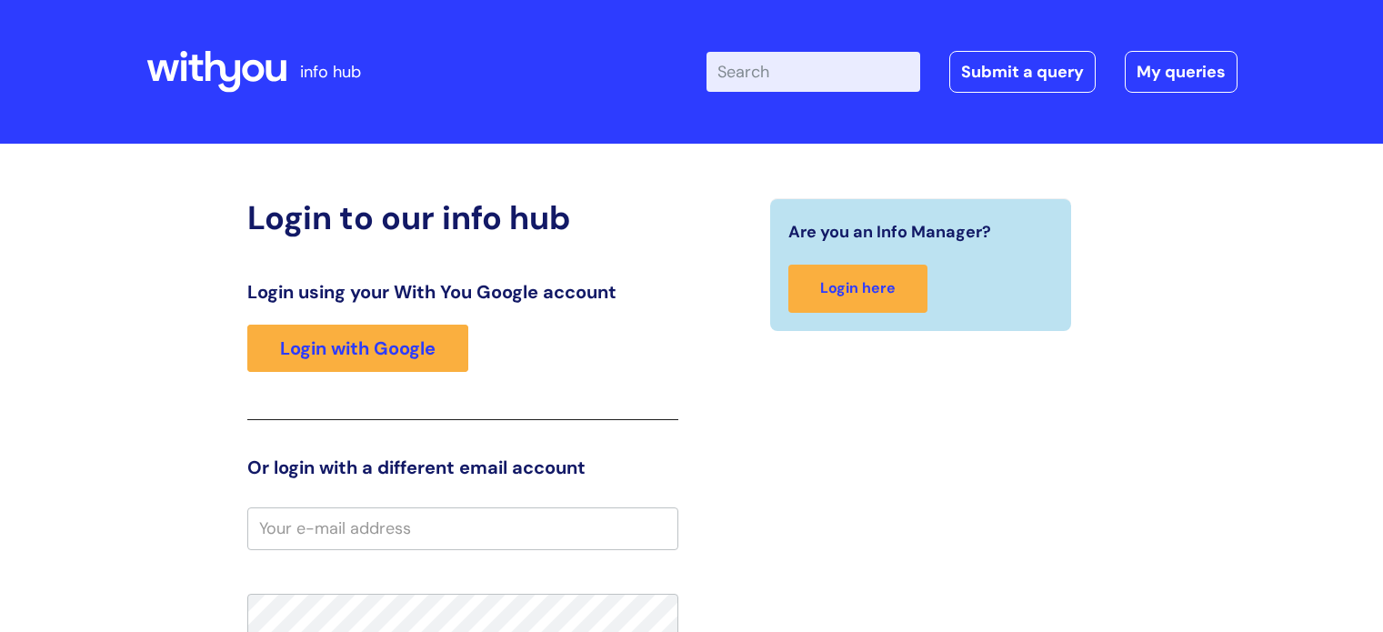  What do you see at coordinates (857, 288) in the screenshot?
I see `a: Login here` at bounding box center [857, 288].